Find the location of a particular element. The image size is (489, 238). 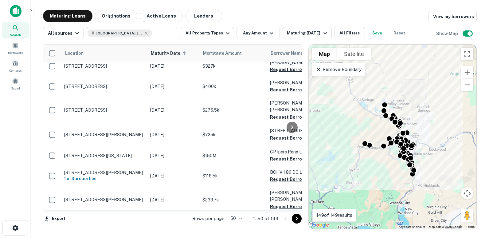

div: Chat Widget is located at coordinates (474, 203).